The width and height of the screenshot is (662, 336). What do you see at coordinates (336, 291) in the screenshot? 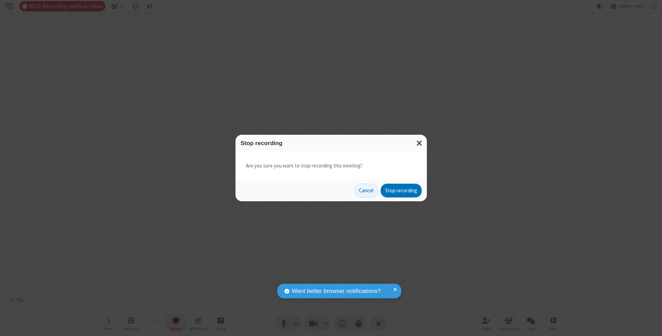
I see `span: Want better browser notifications?` at bounding box center [336, 291].